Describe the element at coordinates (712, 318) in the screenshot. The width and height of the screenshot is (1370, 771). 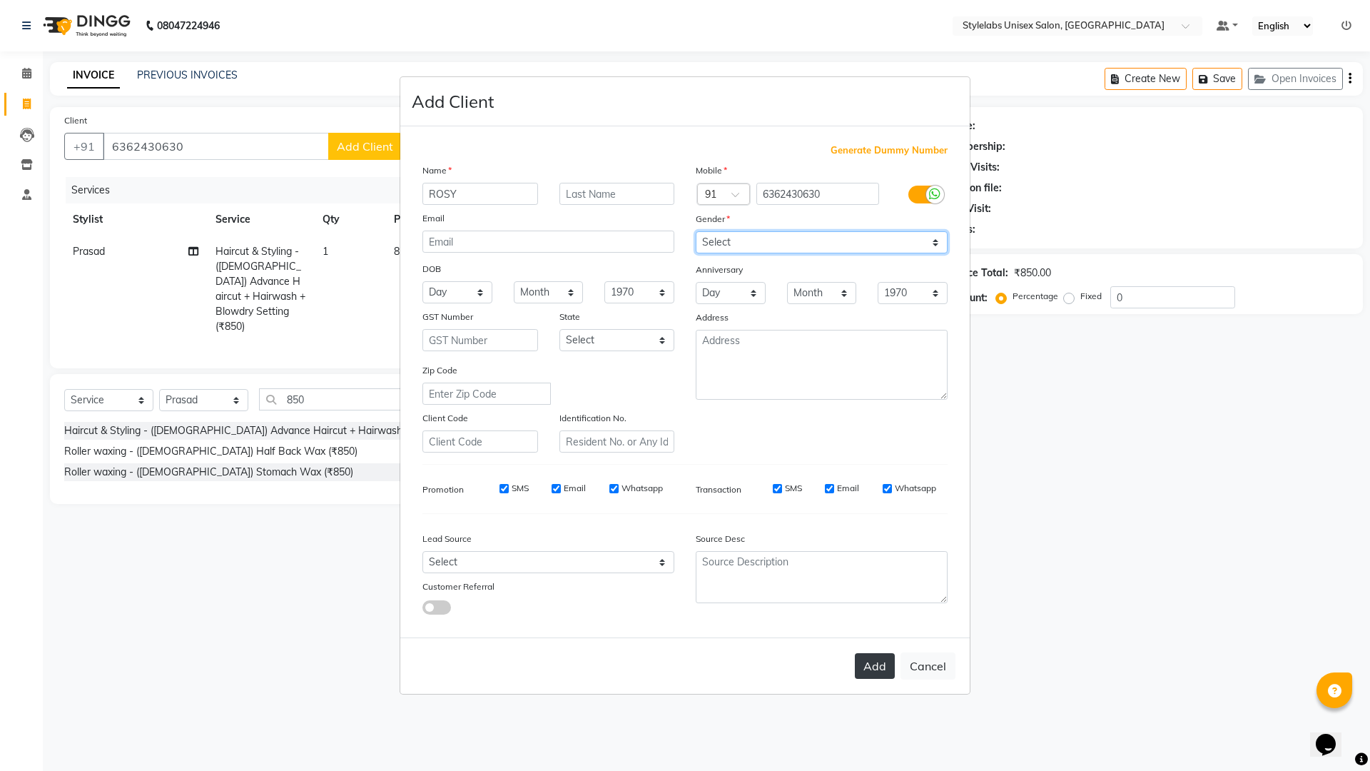
I see `label: Address` at that location.